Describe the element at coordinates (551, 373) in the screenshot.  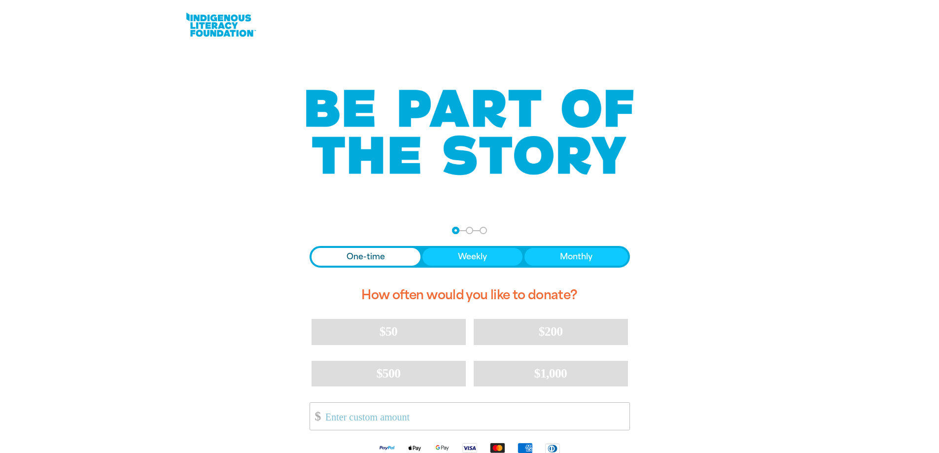
I see `span: $1,000` at that location.